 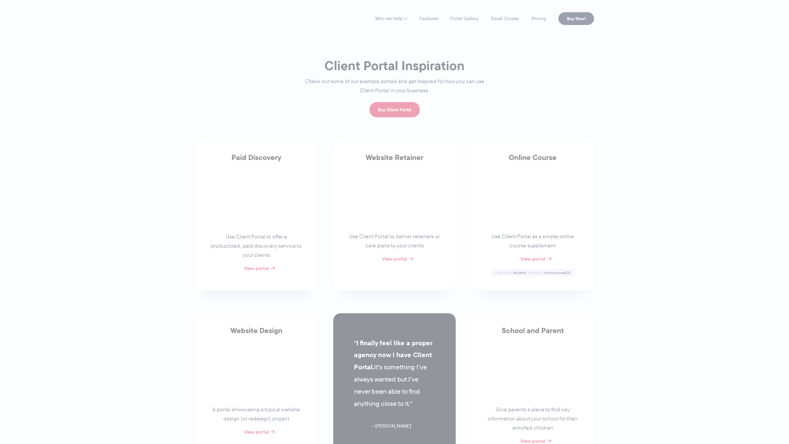 What do you see at coordinates (393, 355) in the screenshot?
I see `strong: I finally feel like a proper agency now I have Client Portal.` at bounding box center [393, 355].